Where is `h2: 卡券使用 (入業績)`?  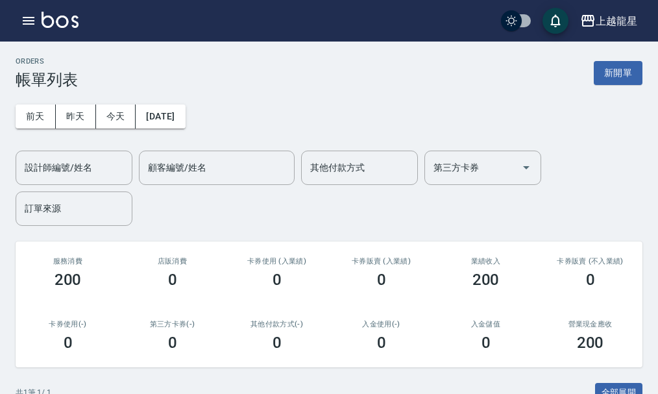 h2: 卡券使用 (入業績) is located at coordinates (276, 261).